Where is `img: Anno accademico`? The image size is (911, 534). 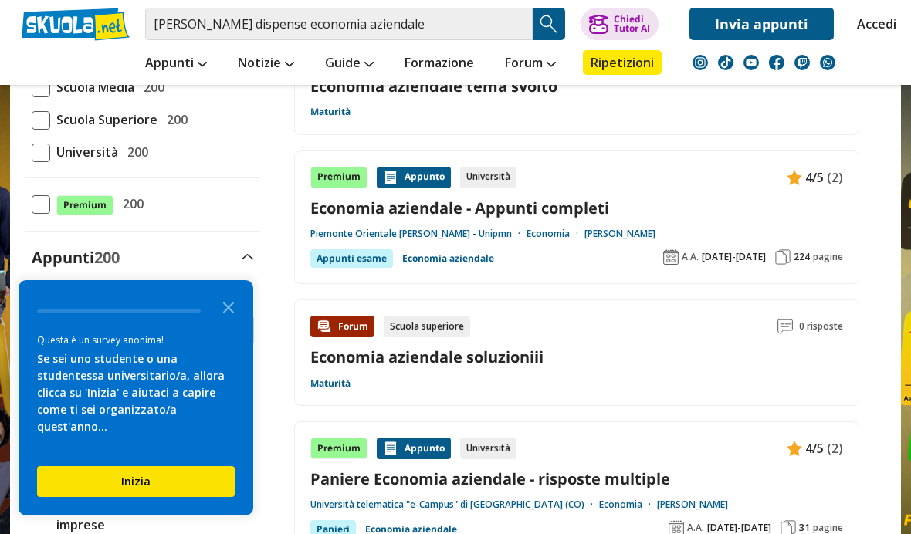
img: Anno accademico is located at coordinates (671, 257).